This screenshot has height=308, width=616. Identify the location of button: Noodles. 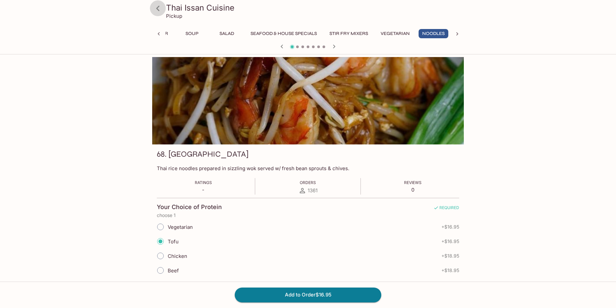
(434, 34).